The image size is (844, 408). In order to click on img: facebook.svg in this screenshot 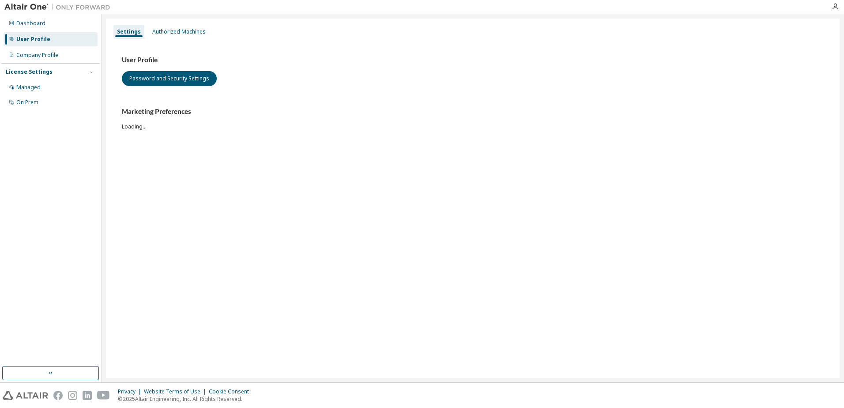, I will do `click(58, 395)`.